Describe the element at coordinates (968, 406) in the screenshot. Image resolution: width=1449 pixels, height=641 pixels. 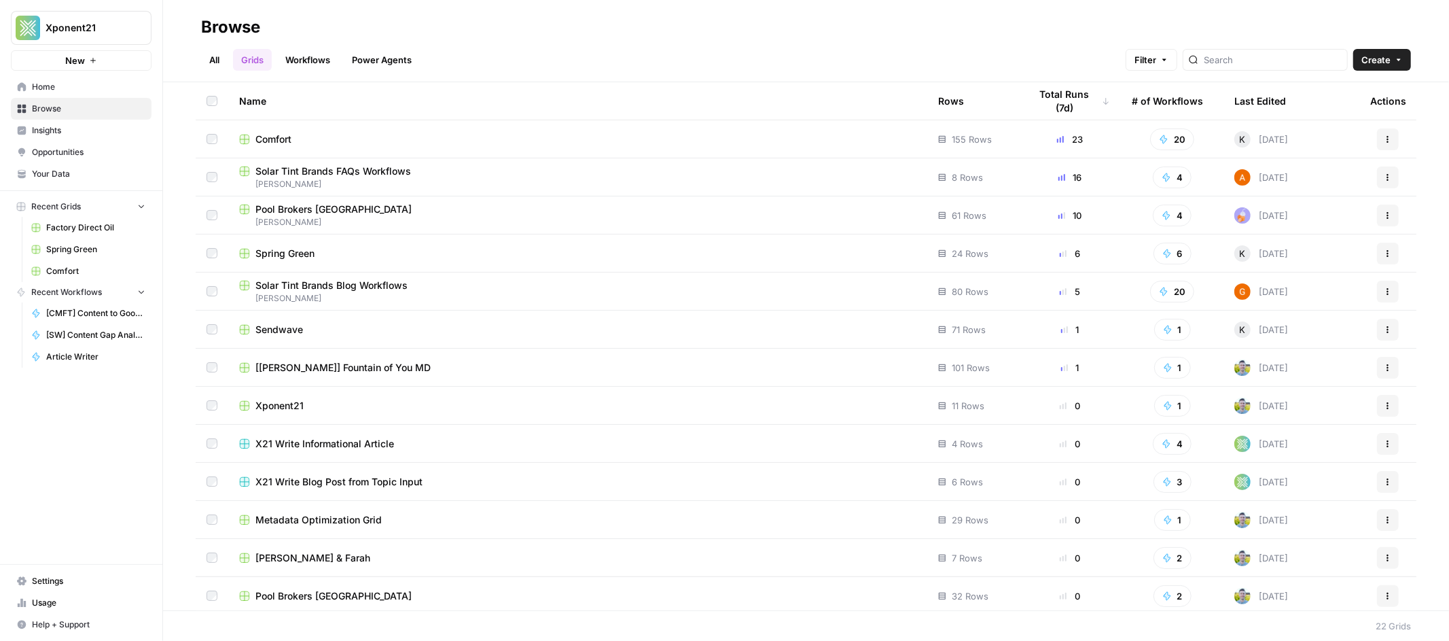
I see `span: 11 Rows` at that location.